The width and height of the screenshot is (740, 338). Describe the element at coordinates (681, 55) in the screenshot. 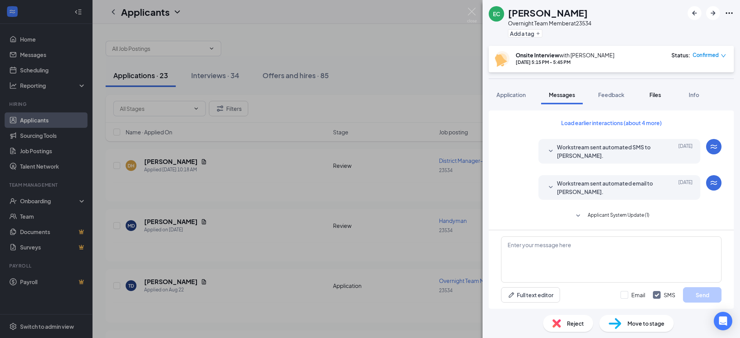

I see `div: Status :` at that location.